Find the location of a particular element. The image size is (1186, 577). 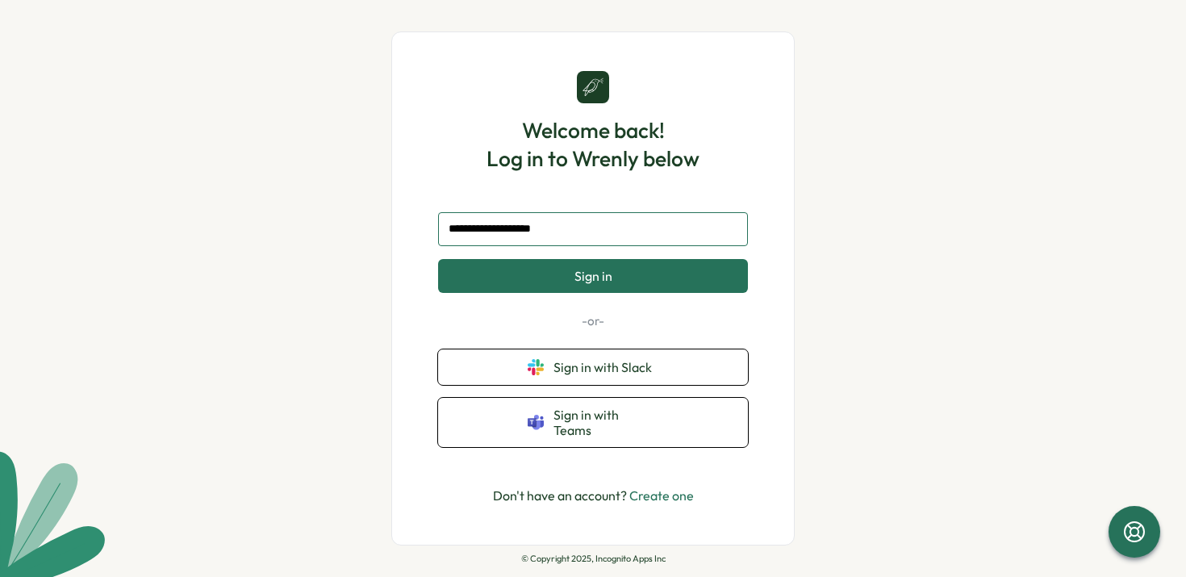

p: Don't have an account? is located at coordinates (593, 495).